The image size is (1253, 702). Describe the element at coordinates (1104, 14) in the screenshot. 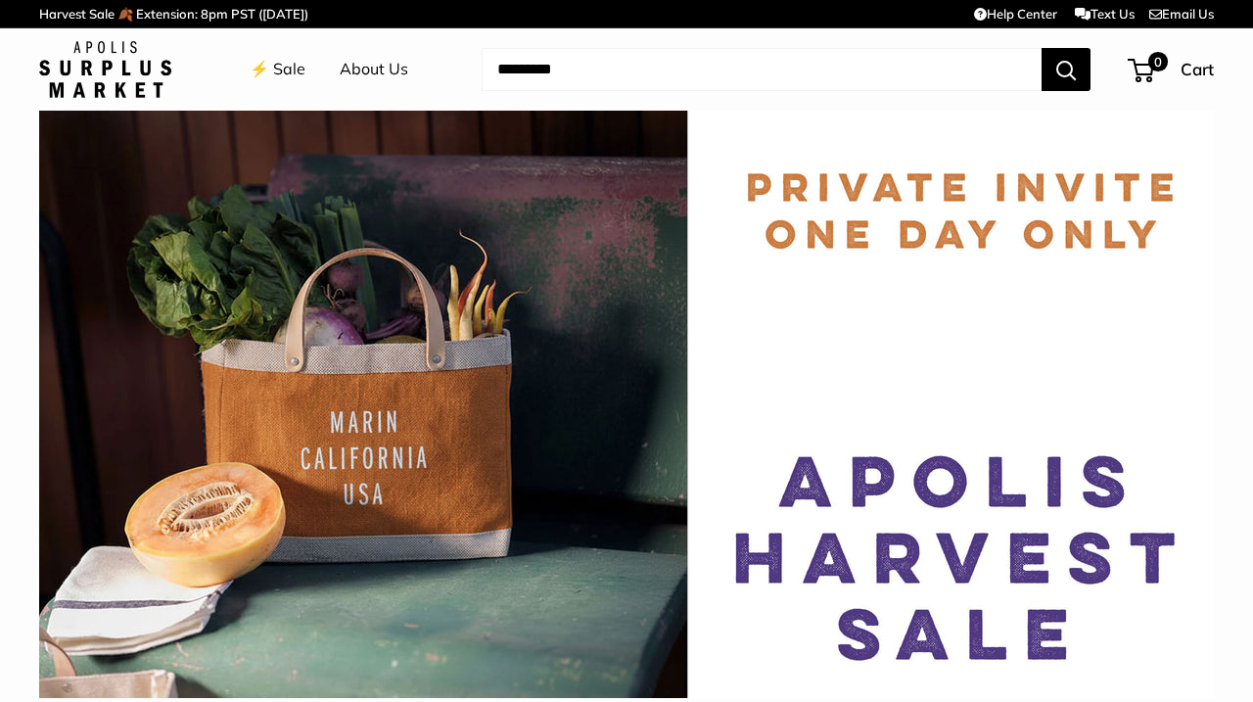

I see `a: Text Us` at that location.